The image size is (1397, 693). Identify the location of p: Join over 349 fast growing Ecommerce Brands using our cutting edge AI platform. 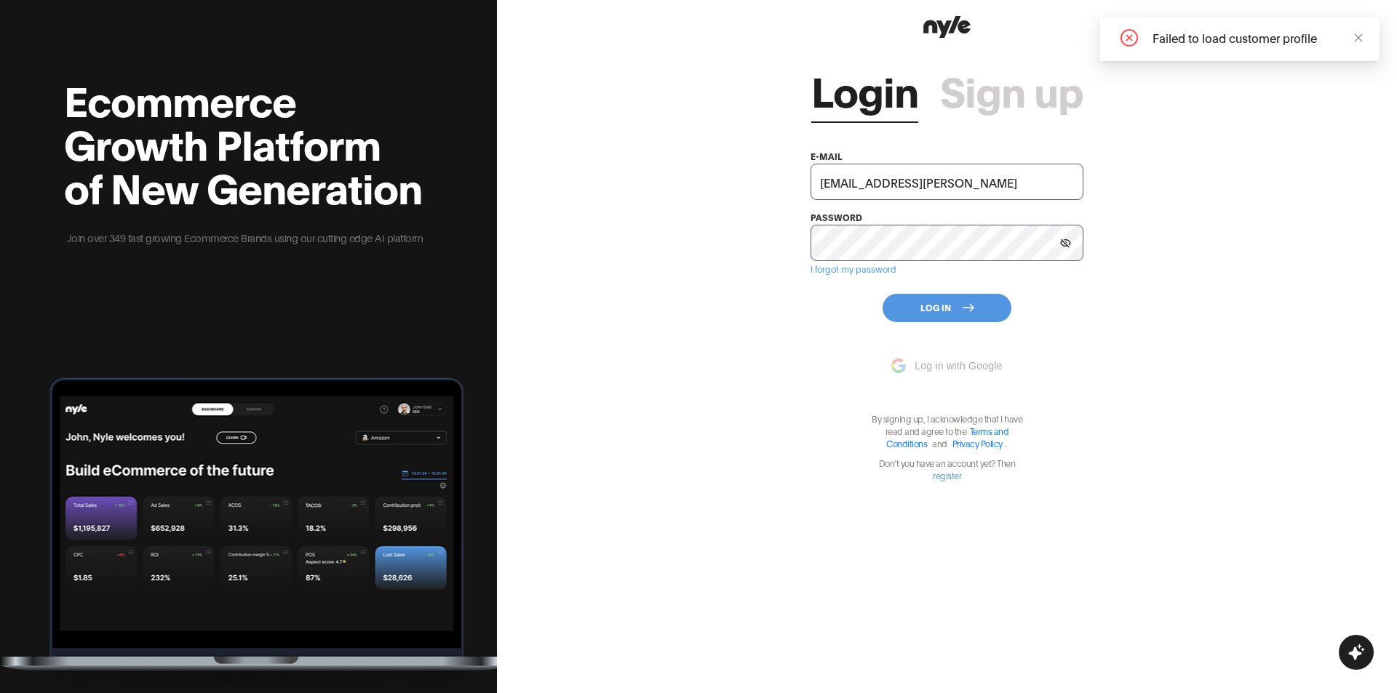
(244, 238).